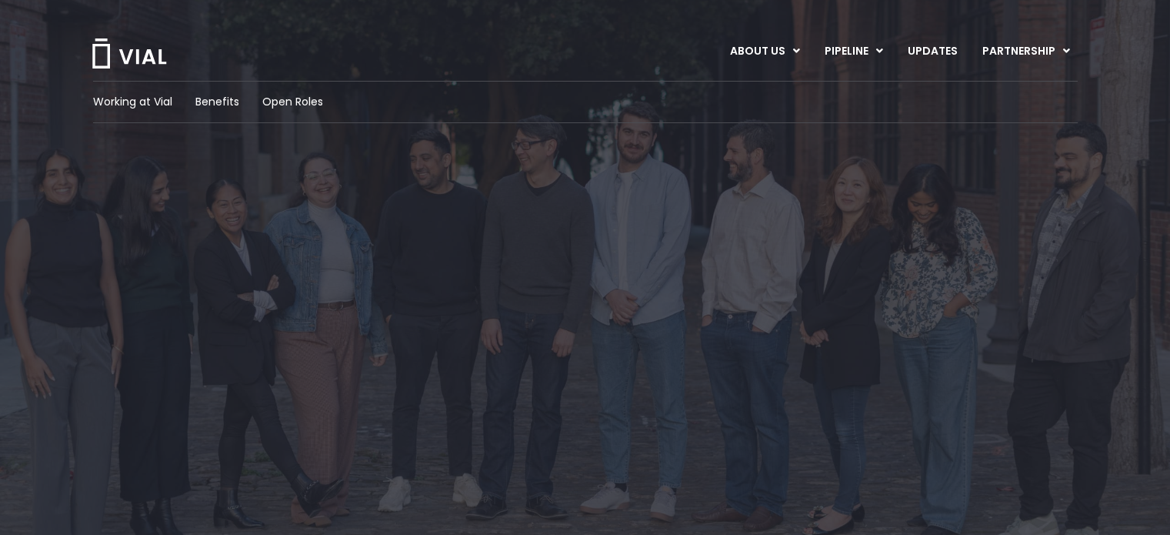 The height and width of the screenshot is (535, 1170). Describe the element at coordinates (765, 52) in the screenshot. I see `a: ABOUT USMenu Toggle` at that location.